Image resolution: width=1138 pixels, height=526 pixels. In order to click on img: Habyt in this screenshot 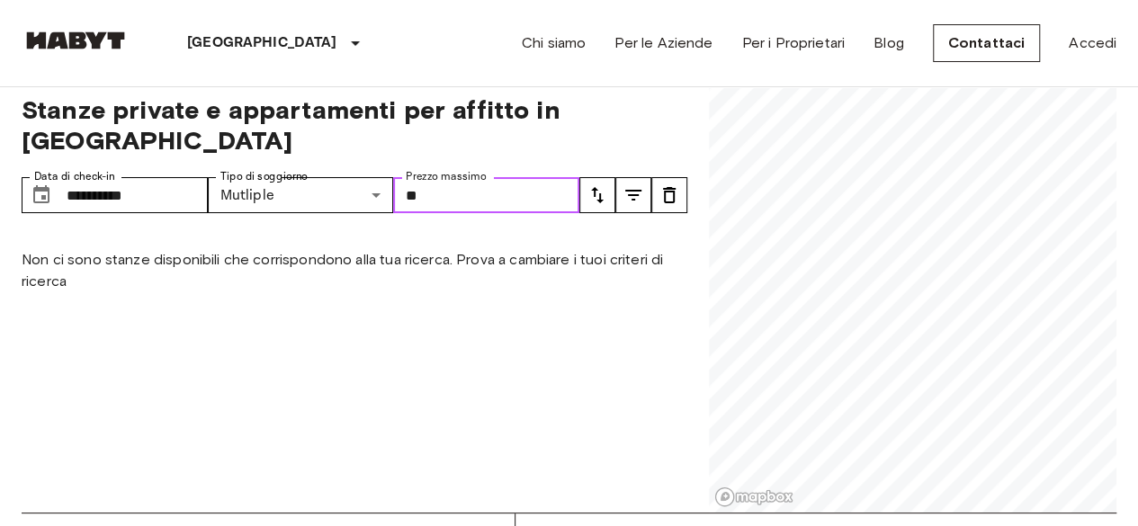, I will do `click(76, 40)`.